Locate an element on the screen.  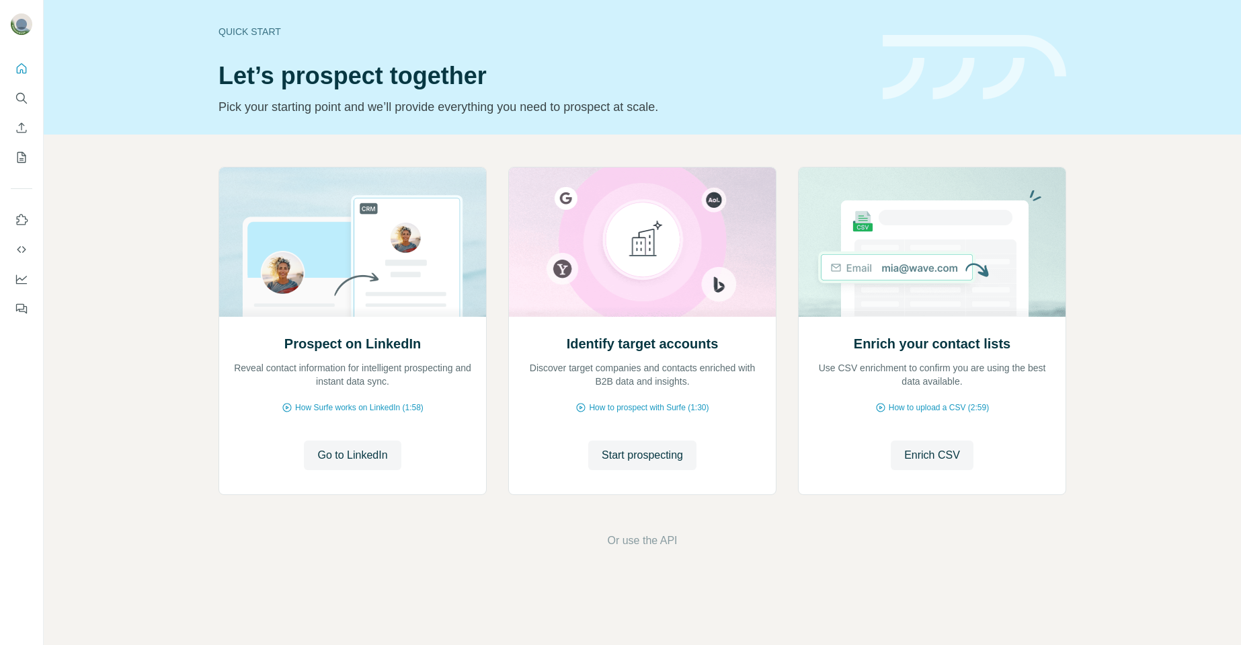
span: Start prospecting is located at coordinates (642, 455).